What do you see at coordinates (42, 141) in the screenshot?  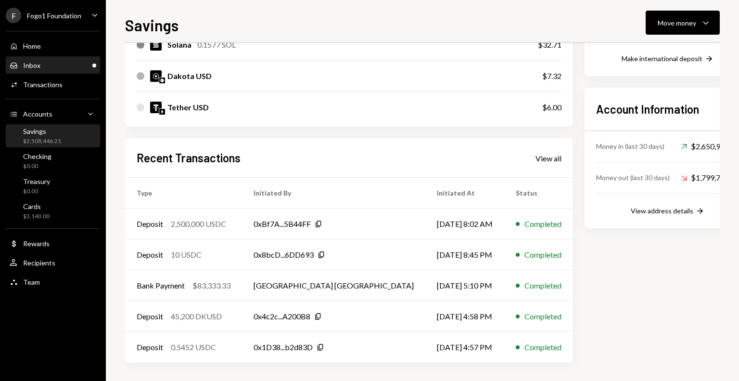 I see `div: $2,508,446.21` at bounding box center [42, 141].